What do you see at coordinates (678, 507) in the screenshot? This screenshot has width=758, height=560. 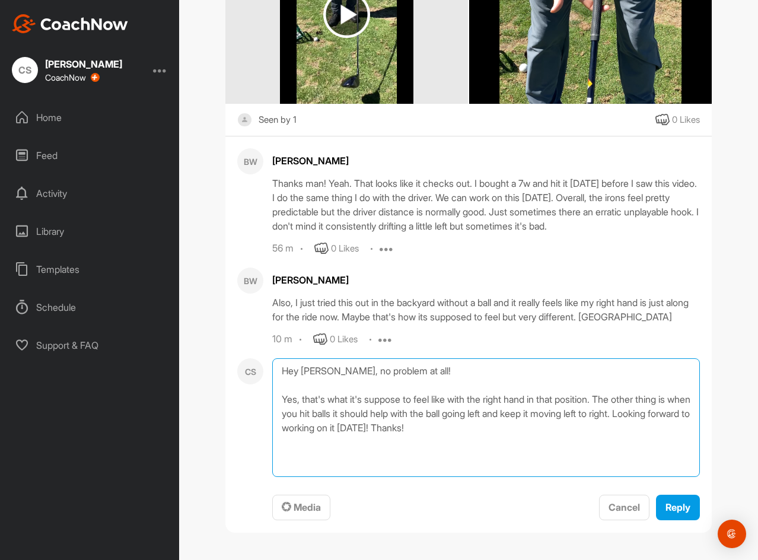 I see `button: Reply` at bounding box center [678, 507].